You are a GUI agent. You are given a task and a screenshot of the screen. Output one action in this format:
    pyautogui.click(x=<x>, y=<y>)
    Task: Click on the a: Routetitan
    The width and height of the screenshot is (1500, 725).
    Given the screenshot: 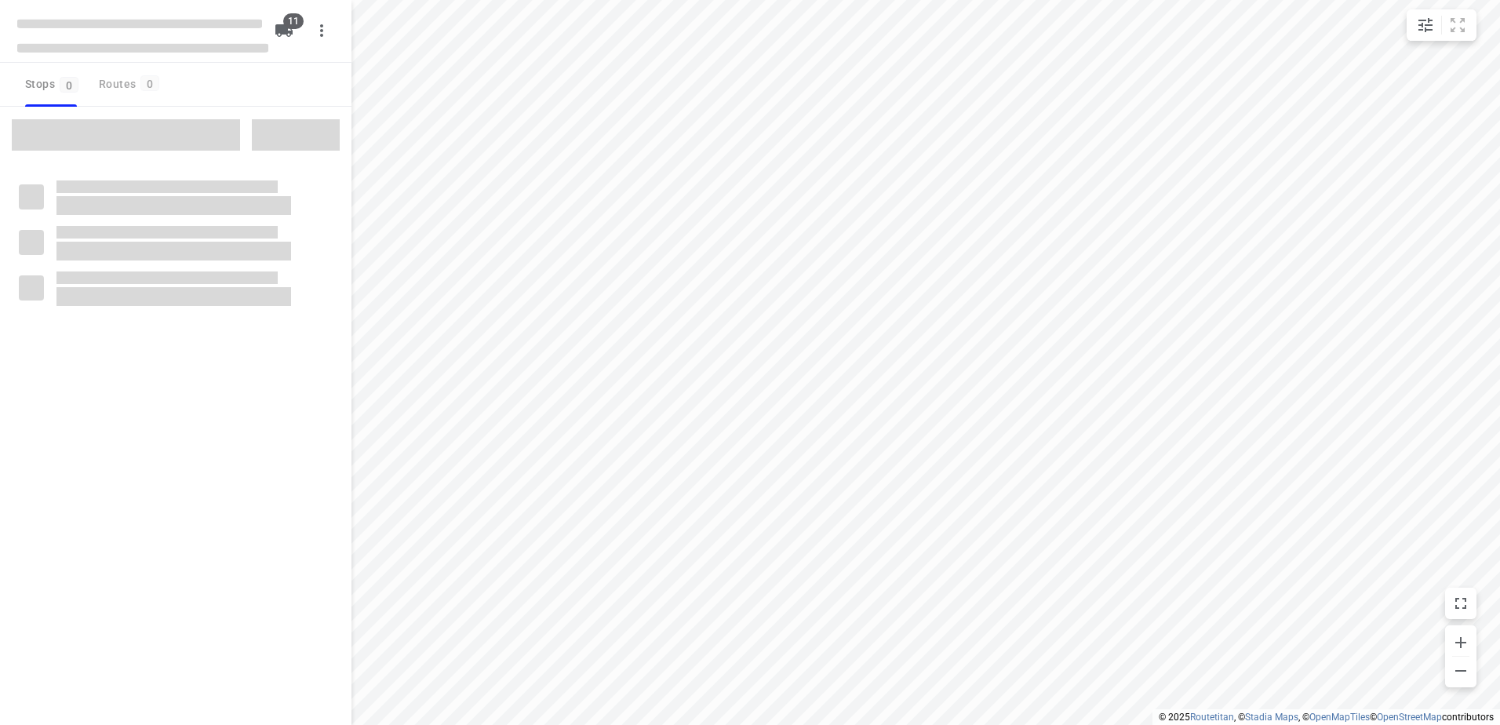 What is the action you would take?
    pyautogui.click(x=1212, y=717)
    